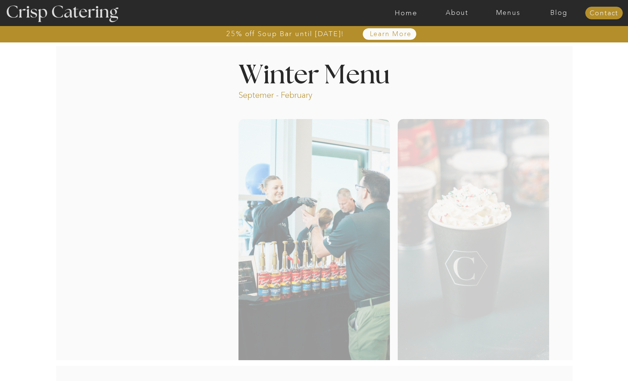  Describe the element at coordinates (457, 13) in the screenshot. I see `a: About` at that location.